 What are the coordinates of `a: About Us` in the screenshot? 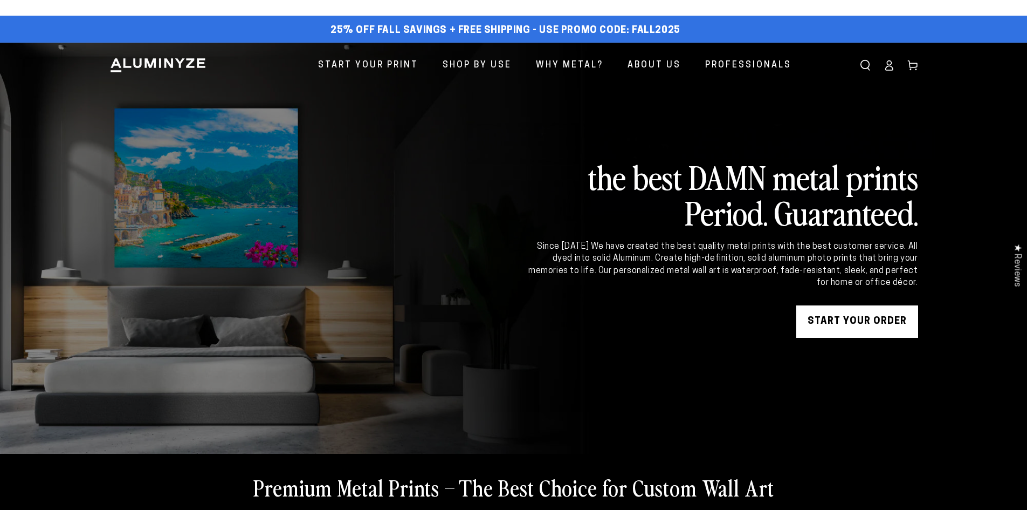 It's located at (654, 65).